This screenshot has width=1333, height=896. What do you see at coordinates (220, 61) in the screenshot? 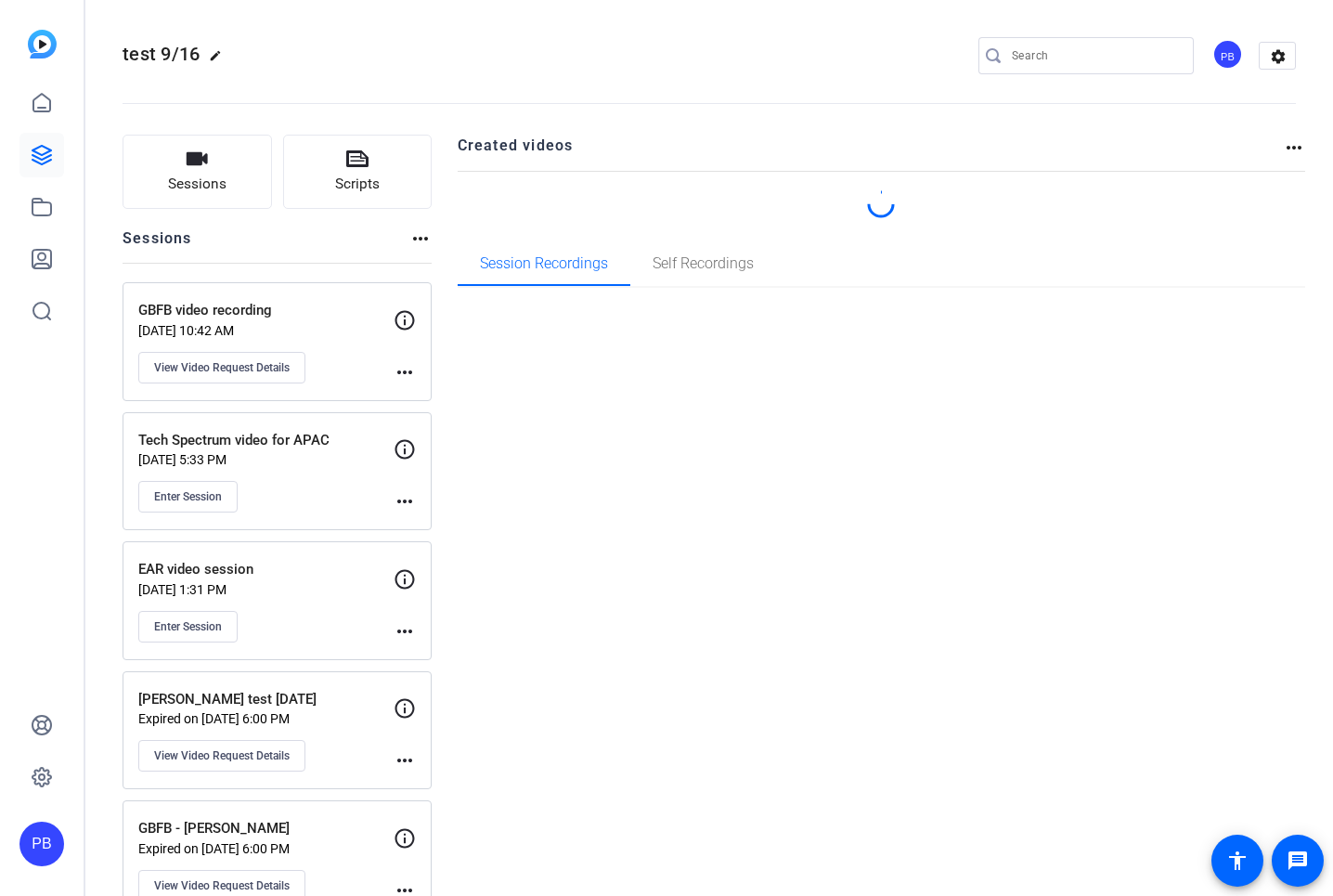
I see `mat-icon: edit` at bounding box center [220, 61].